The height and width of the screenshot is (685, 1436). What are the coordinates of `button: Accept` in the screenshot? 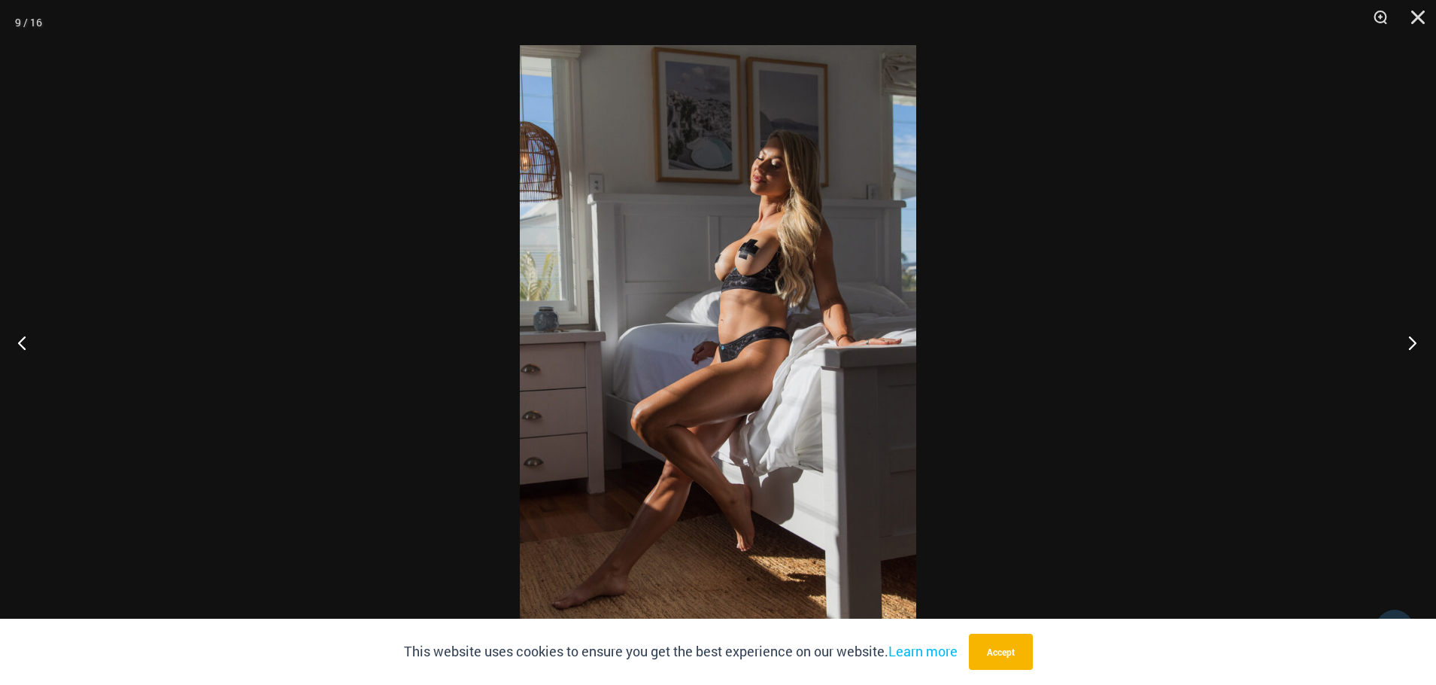 It's located at (1001, 651).